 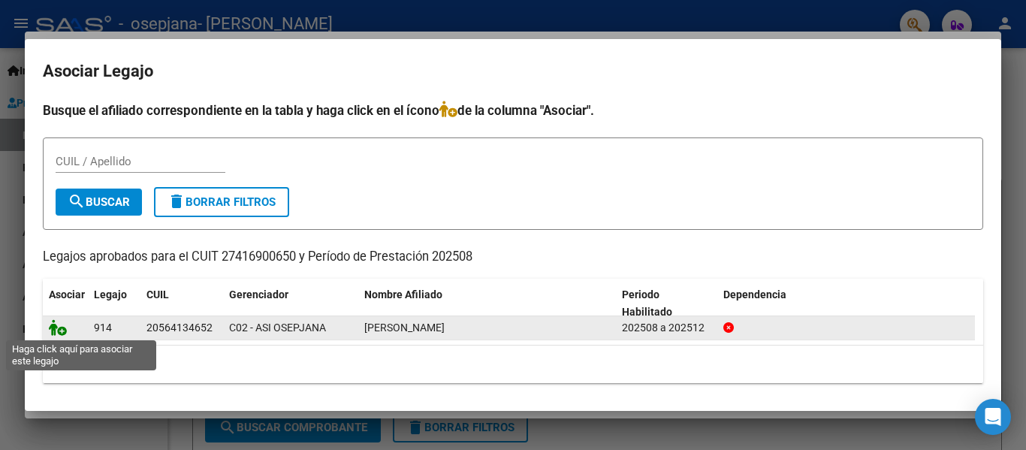 What do you see at coordinates (103, 327) in the screenshot?
I see `span: 914` at bounding box center [103, 327].